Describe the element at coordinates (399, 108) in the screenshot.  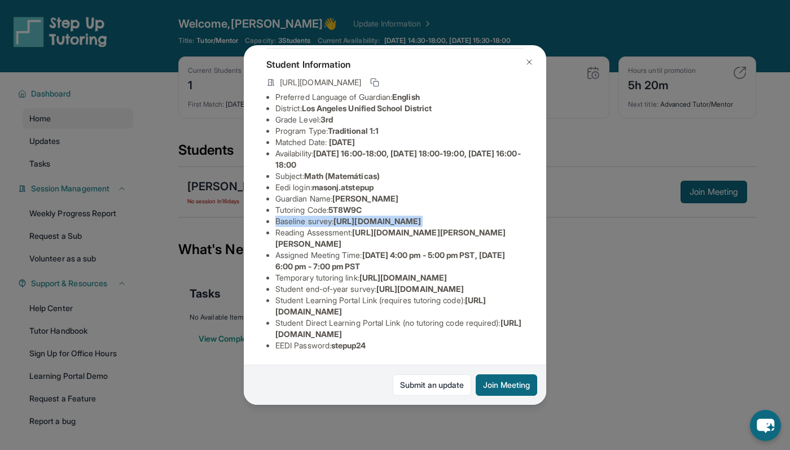
I see `li: District:` at that location.